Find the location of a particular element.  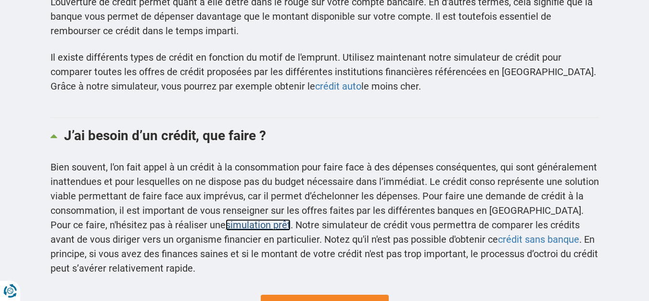

p: Il existe différents types de crédit en fonction du motif de l'emprunt. Utilisez maintenant notre... is located at coordinates (325, 72).